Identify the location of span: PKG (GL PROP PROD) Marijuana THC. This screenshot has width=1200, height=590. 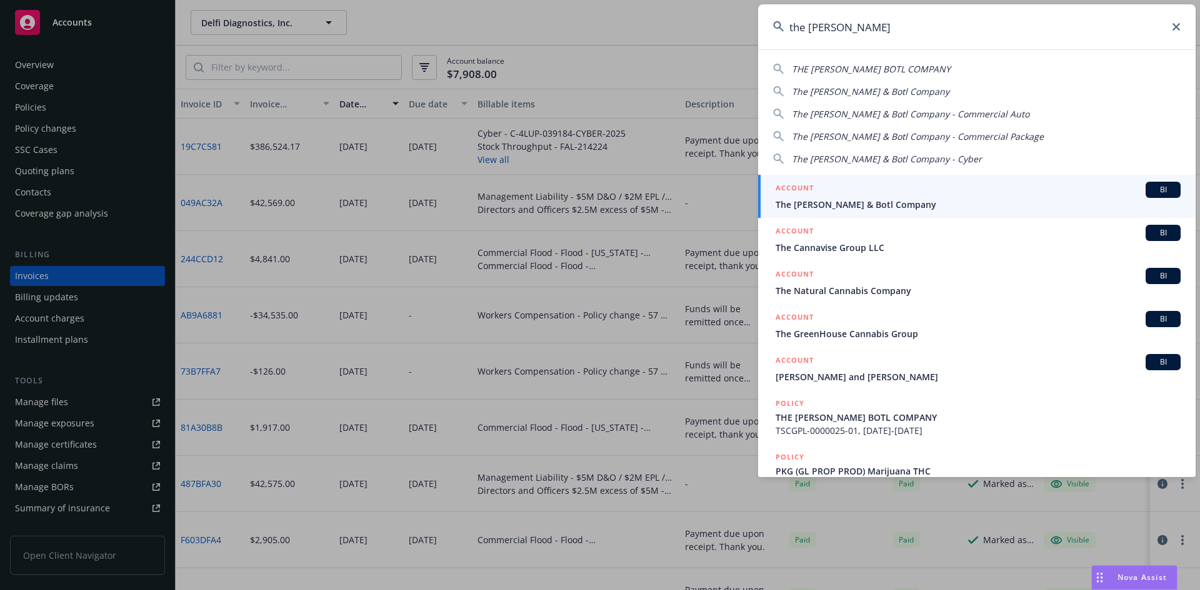
(978, 471).